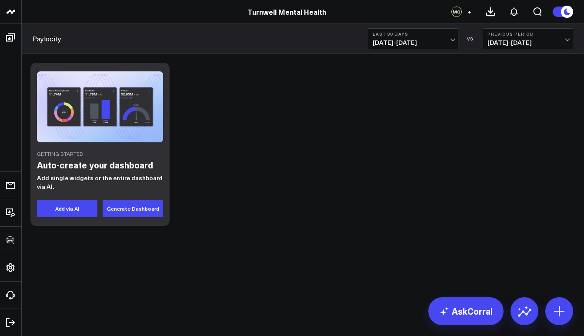 This screenshot has height=336, width=584. I want to click on b: Last 30 Days, so click(413, 34).